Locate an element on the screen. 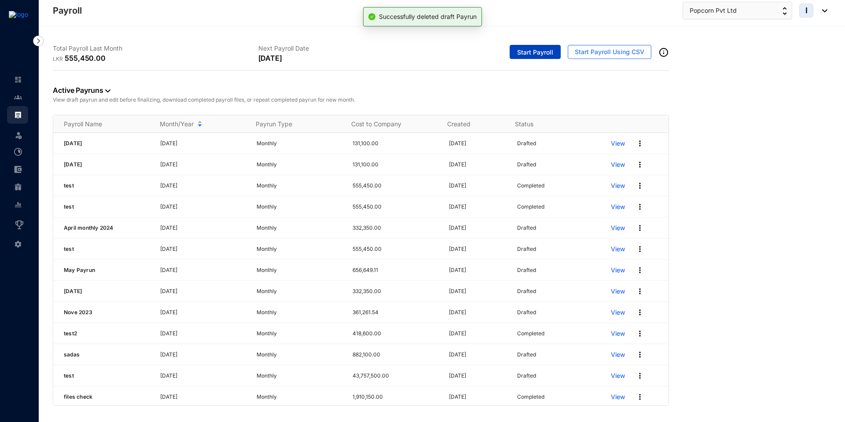 The height and width of the screenshot is (422, 845). button: Start Payroll is located at coordinates (535, 52).